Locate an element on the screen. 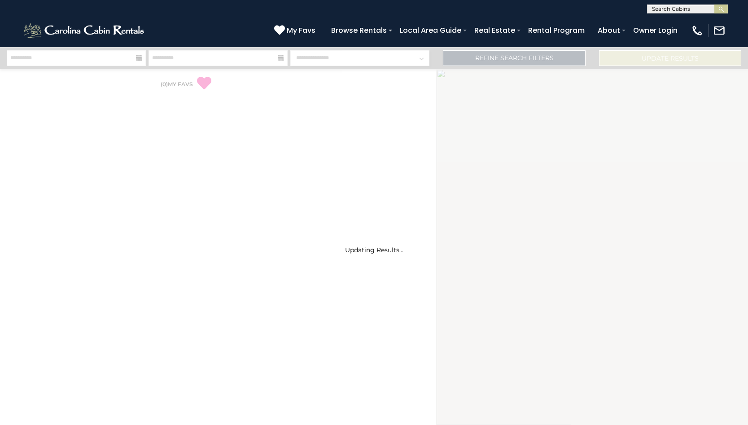  a: Owner Login is located at coordinates (655, 30).